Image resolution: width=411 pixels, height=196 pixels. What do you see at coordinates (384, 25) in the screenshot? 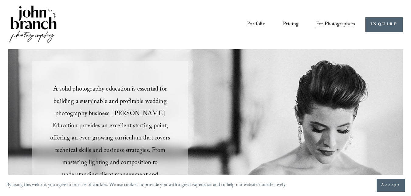
I see `a: INQUIRE` at bounding box center [384, 25].